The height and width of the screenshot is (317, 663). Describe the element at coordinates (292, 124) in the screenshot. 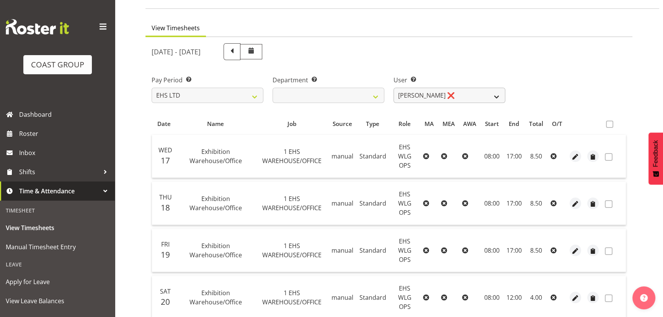

I see `span: Job` at that location.